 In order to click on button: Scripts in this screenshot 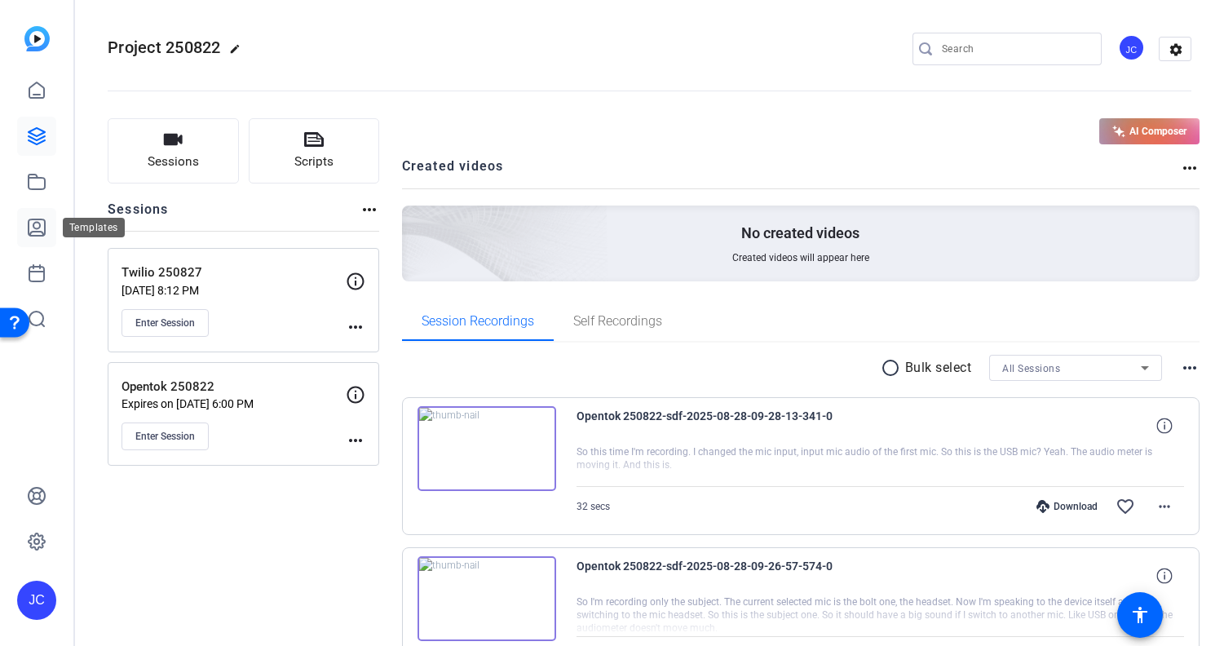, I will do `click(314, 151)`.